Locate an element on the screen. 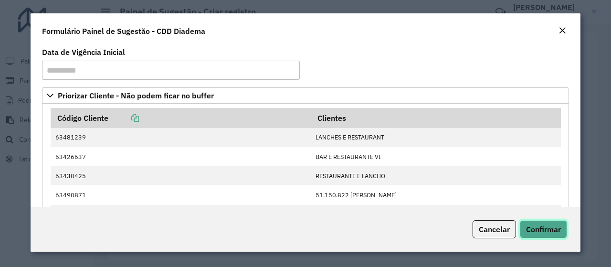  h4: Formulário Painel de Sugestão - CDD Diadema is located at coordinates (124, 31).